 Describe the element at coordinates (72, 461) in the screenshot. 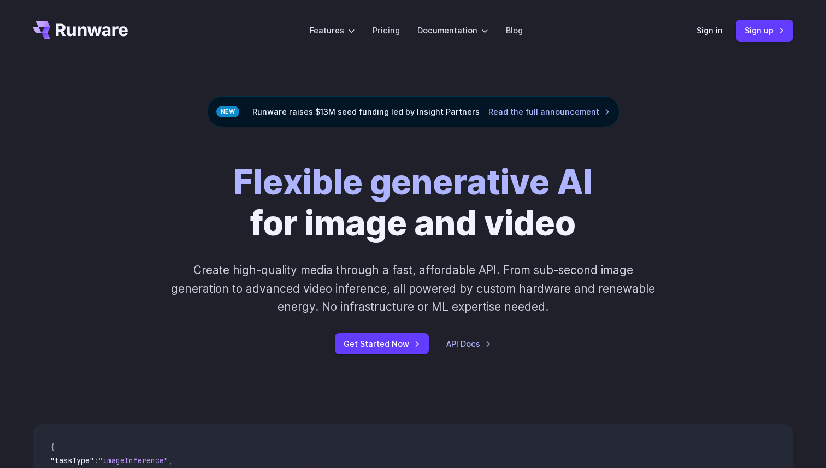

I see `span: "taskType"` at that location.